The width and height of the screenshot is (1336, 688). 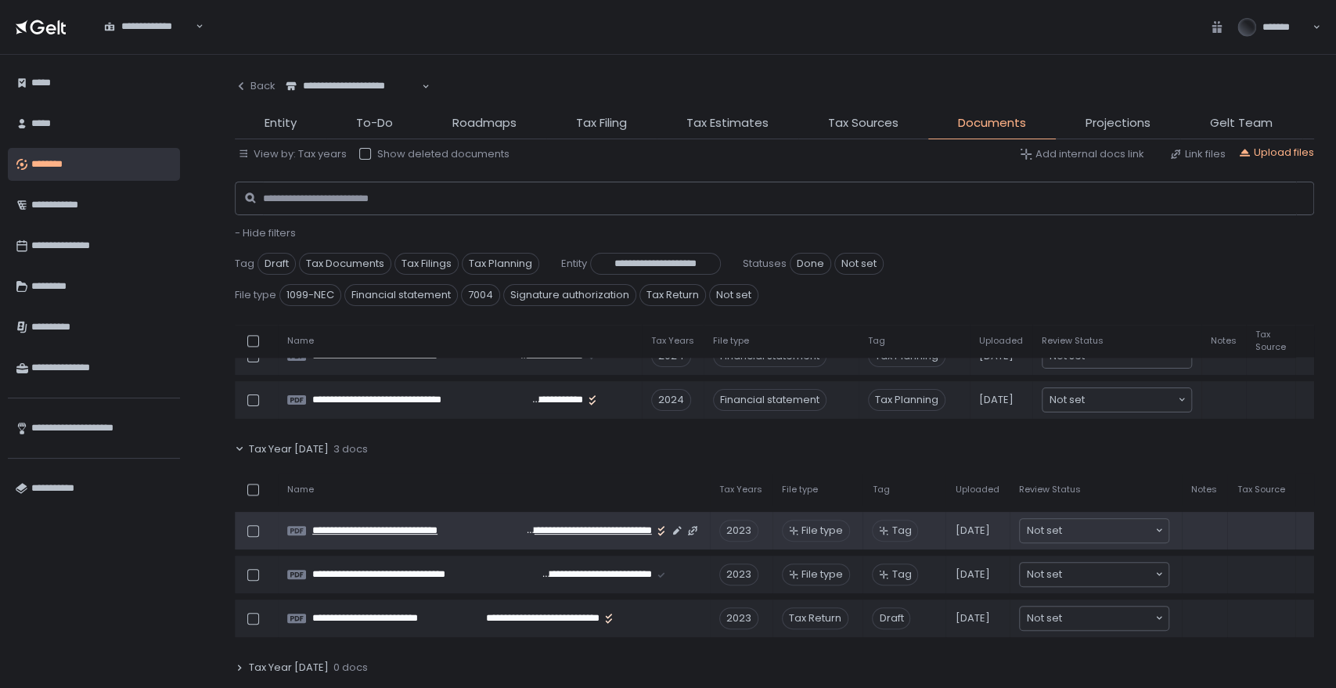 I want to click on button: - Hide filters, so click(x=265, y=233).